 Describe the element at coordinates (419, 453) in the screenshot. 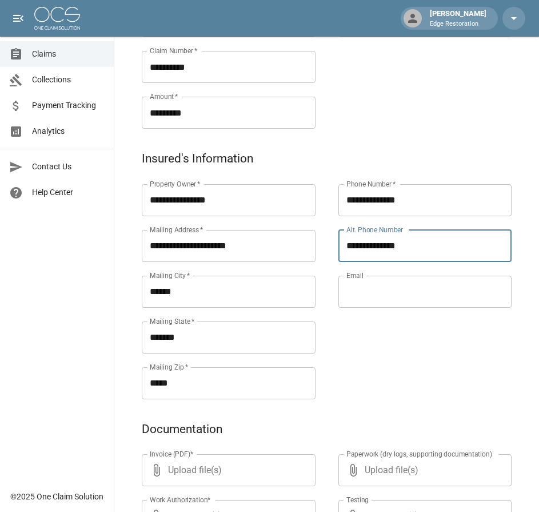

I see `label: Paperwork (dry logs, supporting documentation)` at that location.